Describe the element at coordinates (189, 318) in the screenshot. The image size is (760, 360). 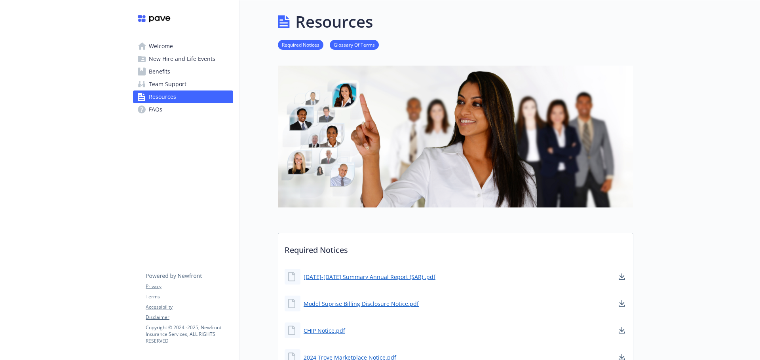
I see `a: Disclaimer` at that location.